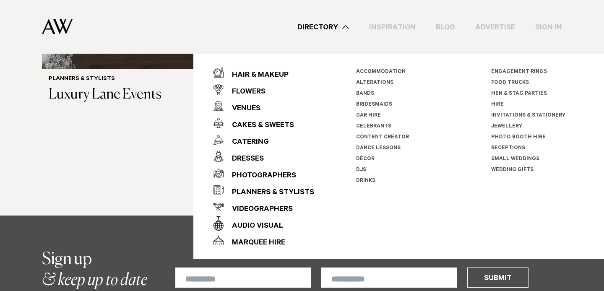  What do you see at coordinates (368, 116) in the screenshot?
I see `a: Car Hire` at bounding box center [368, 116].